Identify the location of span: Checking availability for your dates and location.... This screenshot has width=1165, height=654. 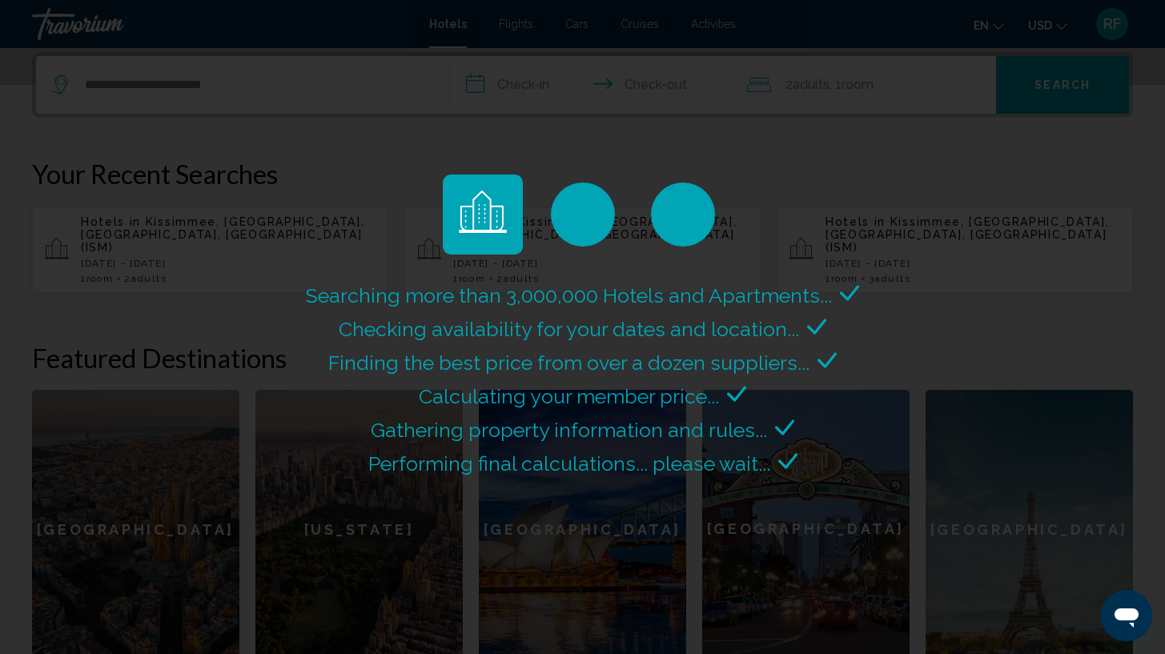
(568, 329).